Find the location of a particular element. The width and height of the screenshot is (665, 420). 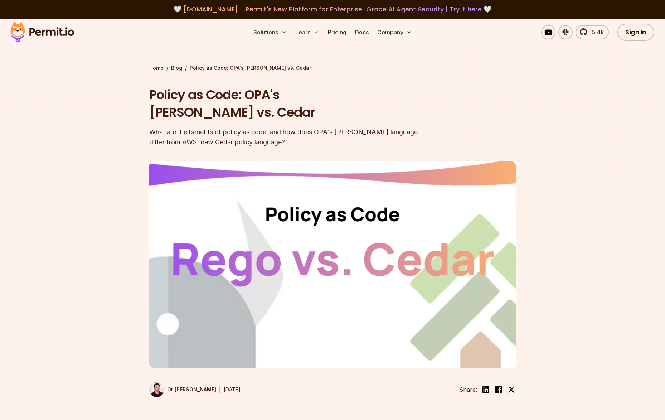

button: linkedin is located at coordinates (486, 389).